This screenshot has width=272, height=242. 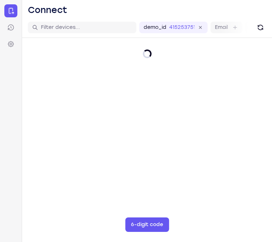 What do you see at coordinates (155, 27) in the screenshot?
I see `label: demo_id` at bounding box center [155, 27].